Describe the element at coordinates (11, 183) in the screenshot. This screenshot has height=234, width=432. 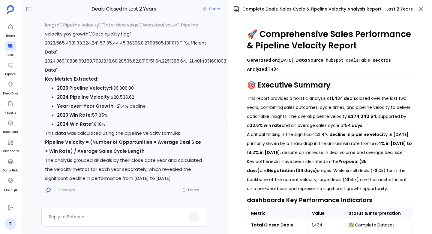
I see `a: Settings` at that location.